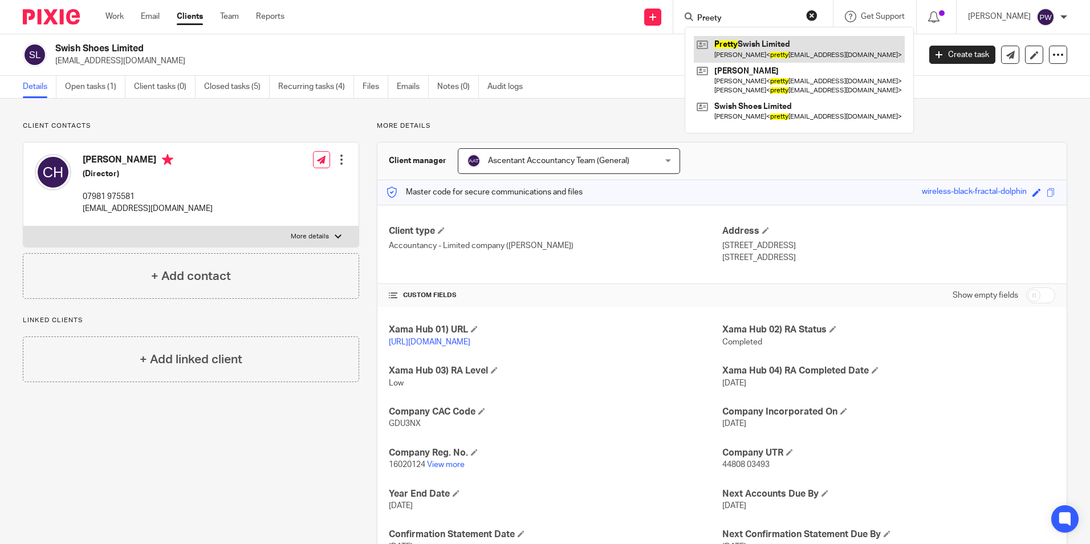  What do you see at coordinates (446, 464) in the screenshot?
I see `a: View more` at bounding box center [446, 464].